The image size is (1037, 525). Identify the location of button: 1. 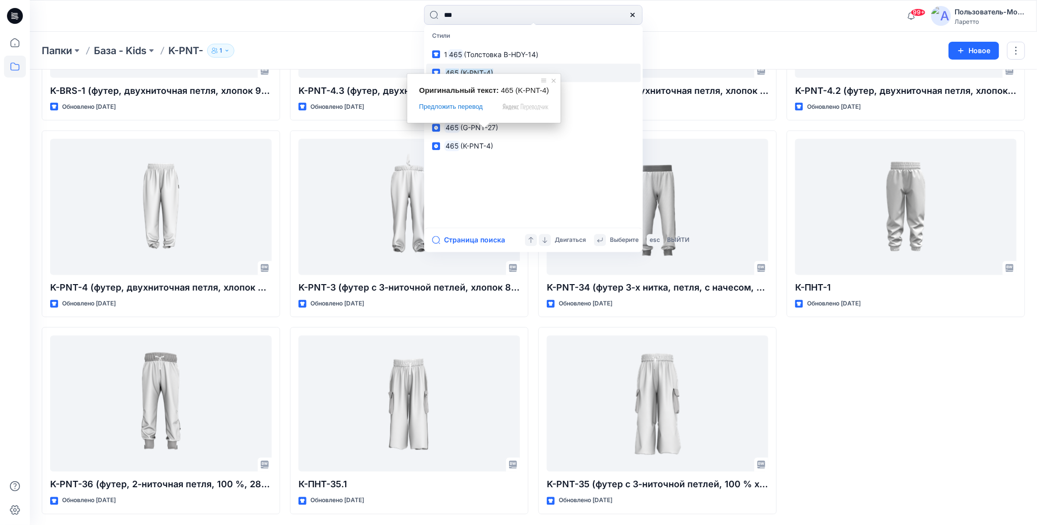
(221, 51).